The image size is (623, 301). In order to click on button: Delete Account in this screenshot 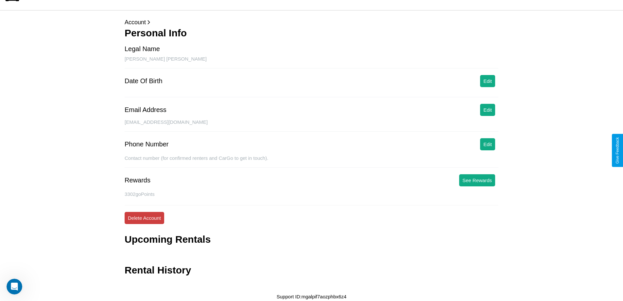, I will do `click(144, 217)`.